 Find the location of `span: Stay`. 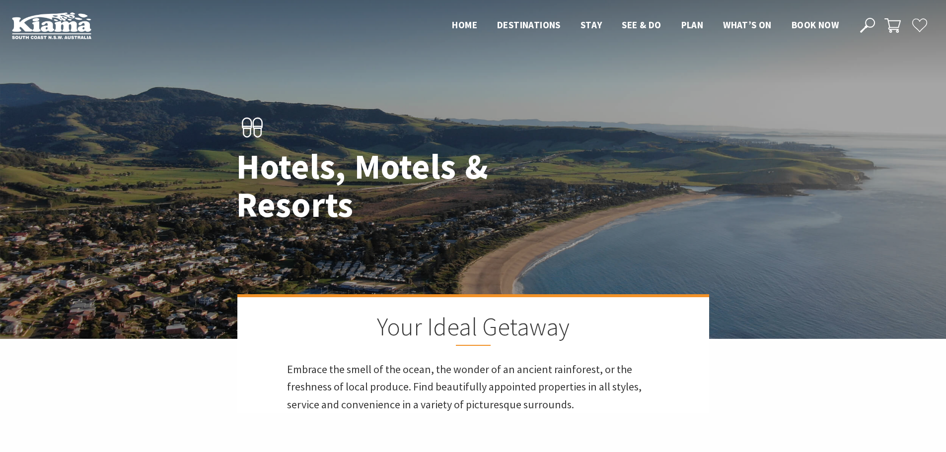

span: Stay is located at coordinates (591, 25).